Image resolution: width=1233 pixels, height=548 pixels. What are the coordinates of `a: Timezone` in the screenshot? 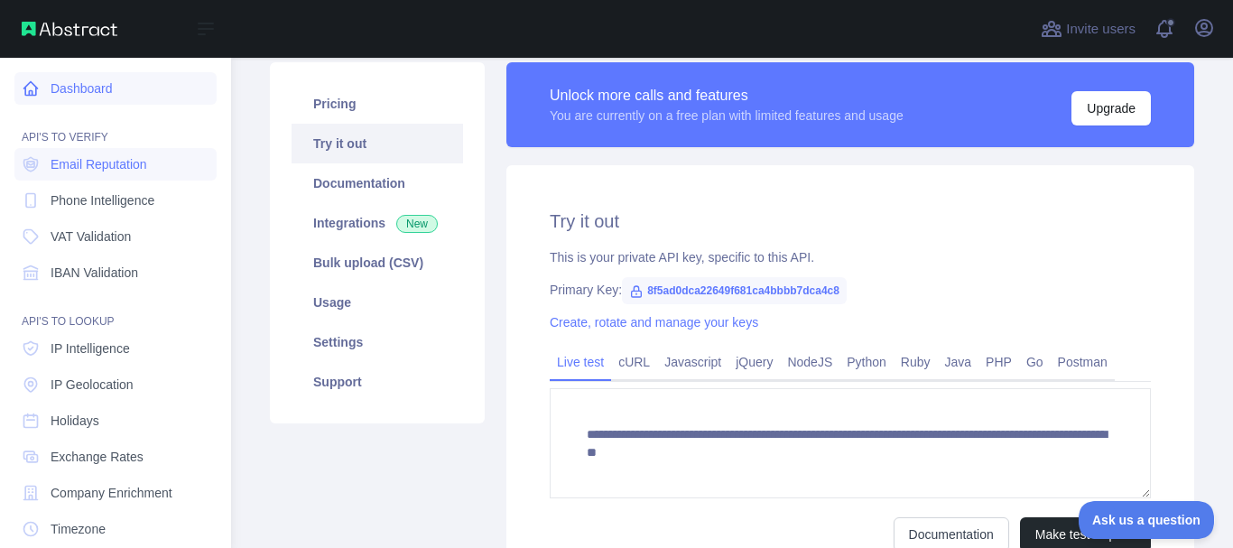 It's located at (116, 529).